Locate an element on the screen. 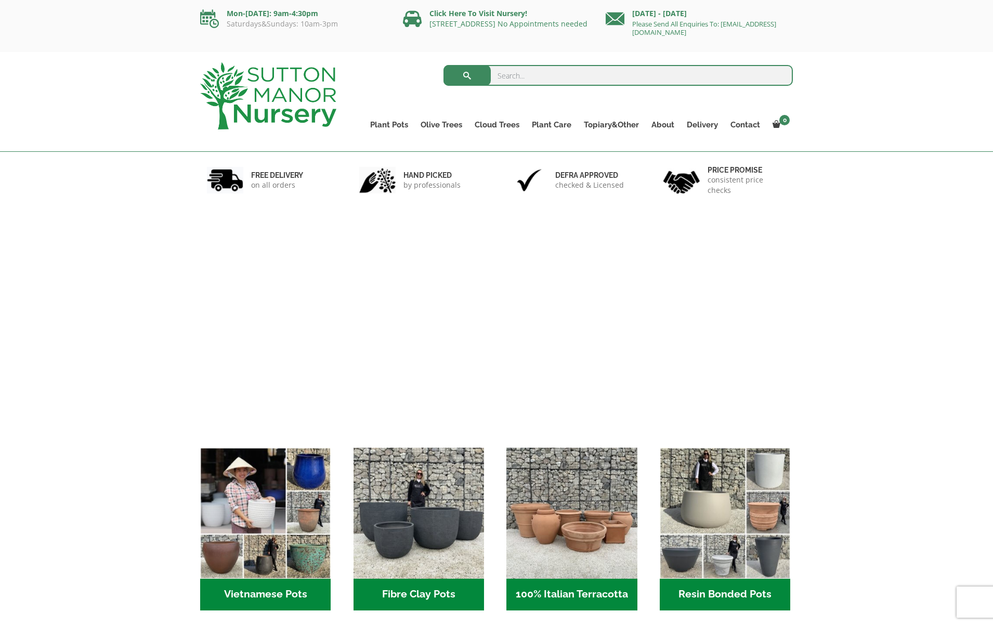 This screenshot has height=625, width=993. p: Saturdays&Sundays: 10am-3pm is located at coordinates (294, 24).